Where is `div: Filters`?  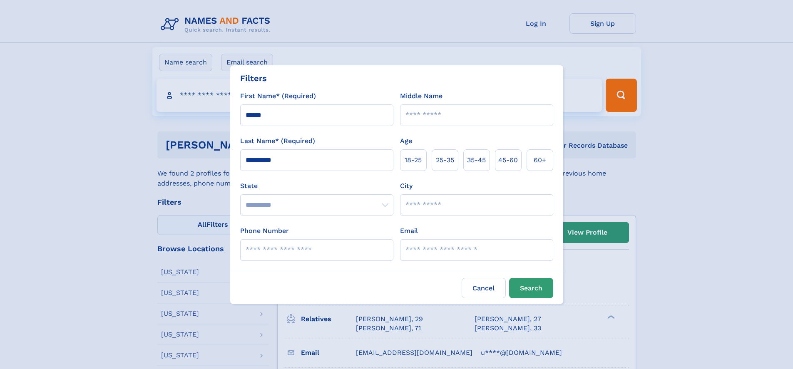 div: Filters is located at coordinates (254, 78).